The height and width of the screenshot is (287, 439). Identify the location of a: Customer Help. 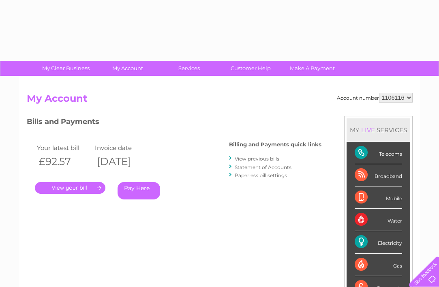
(250, 68).